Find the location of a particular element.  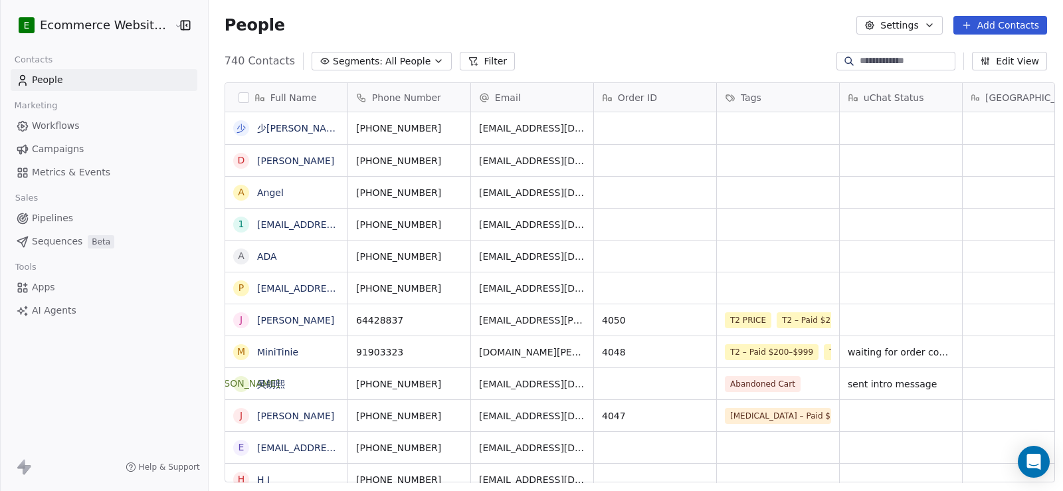

span: 4050 is located at coordinates (655, 320).